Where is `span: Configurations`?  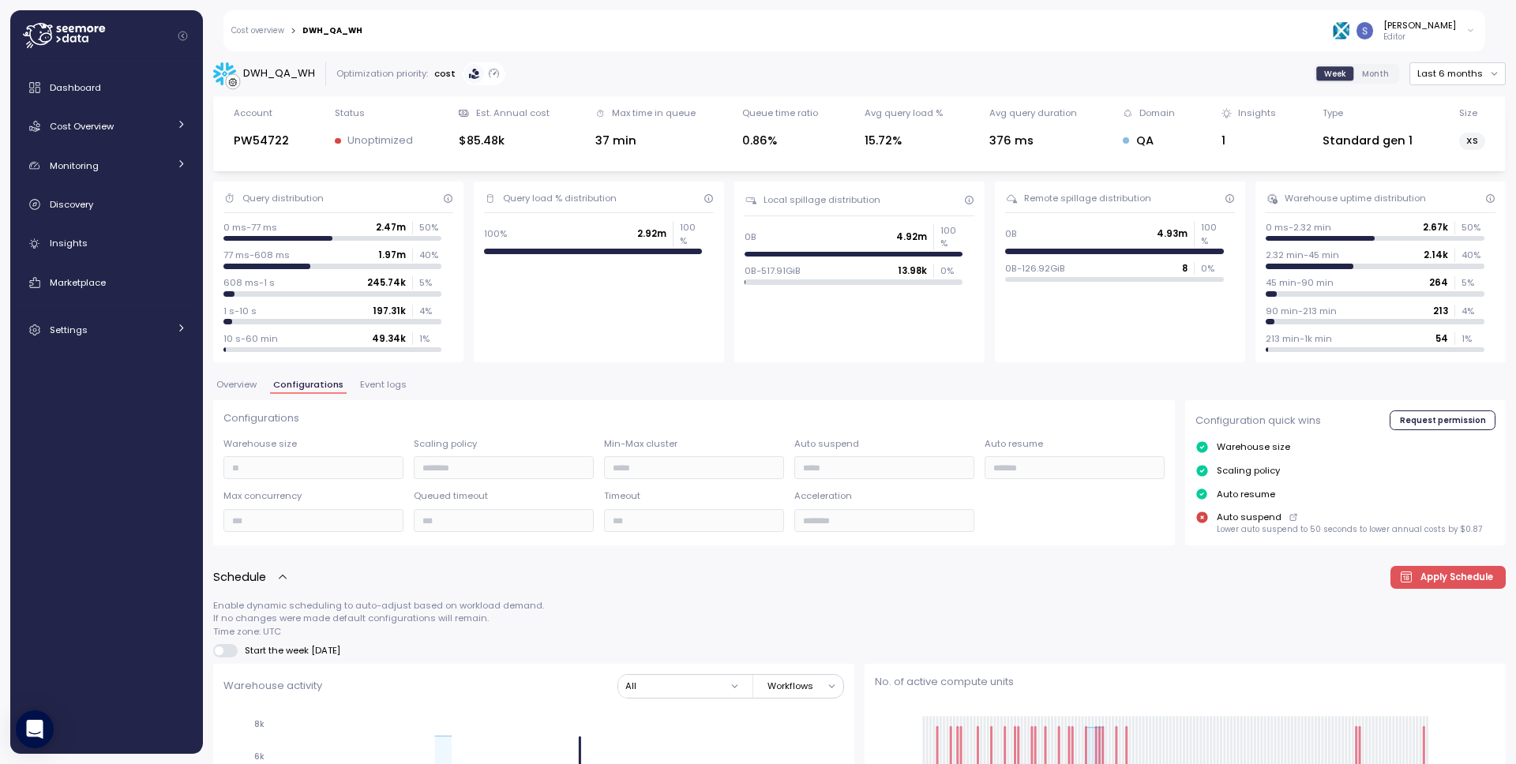
span: Configurations is located at coordinates (308, 385).